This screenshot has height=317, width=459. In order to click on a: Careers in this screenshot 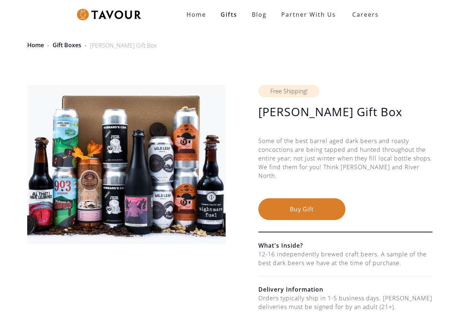, I will do `click(363, 15)`.